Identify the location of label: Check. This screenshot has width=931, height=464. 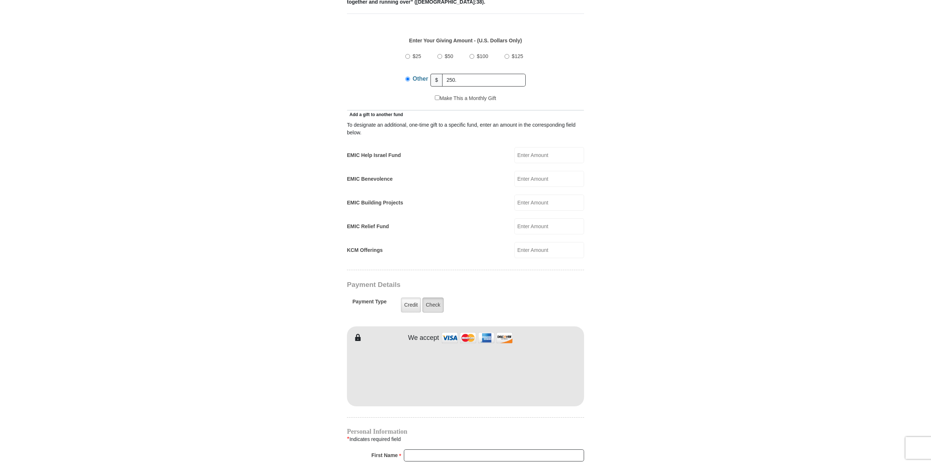
(433, 305).